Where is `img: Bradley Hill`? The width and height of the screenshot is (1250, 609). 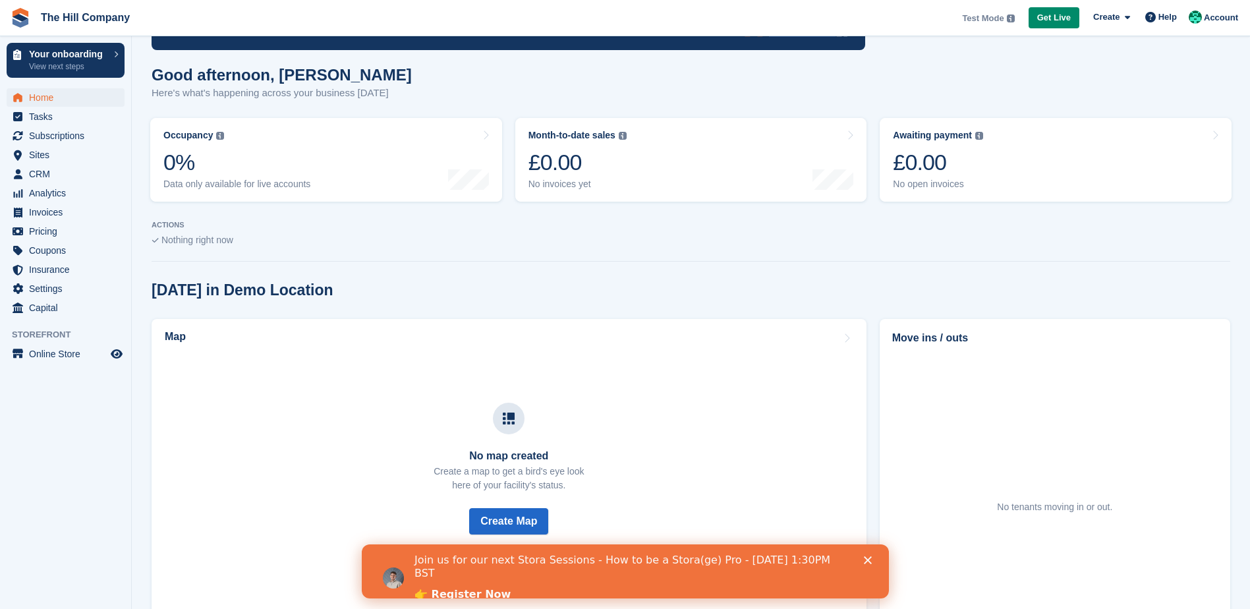
img: Bradley Hill is located at coordinates (1196, 17).